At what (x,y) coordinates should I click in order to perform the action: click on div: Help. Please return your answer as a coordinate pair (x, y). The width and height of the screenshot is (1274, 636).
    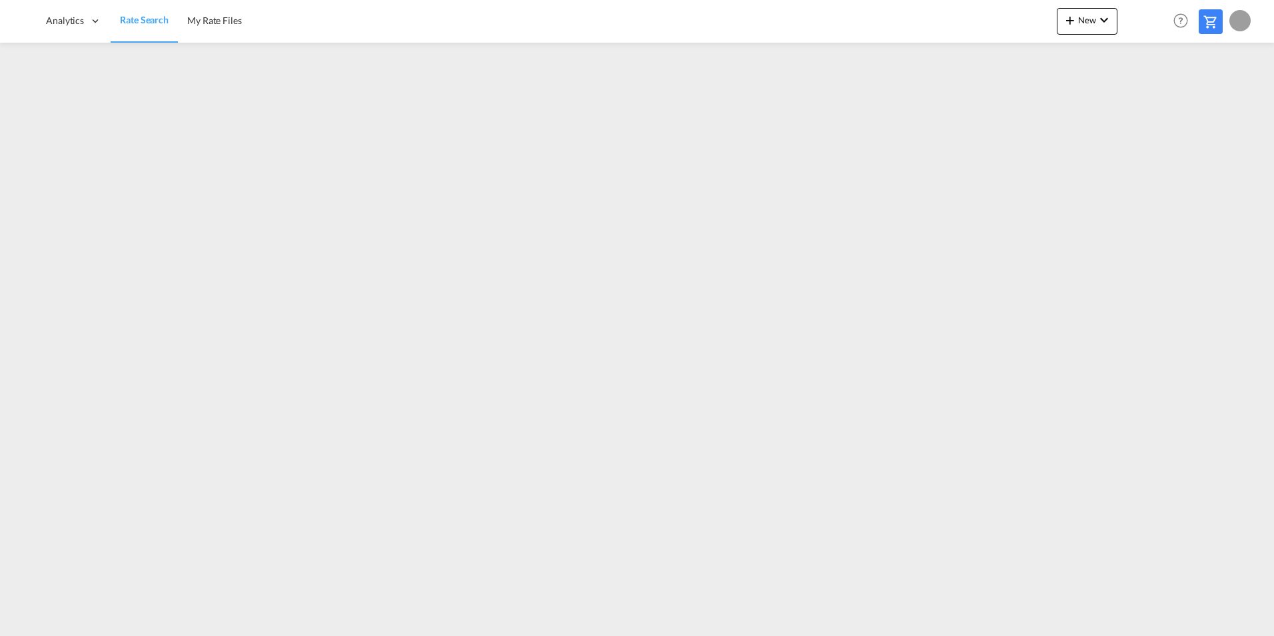
    Looking at the image, I should click on (1184, 21).